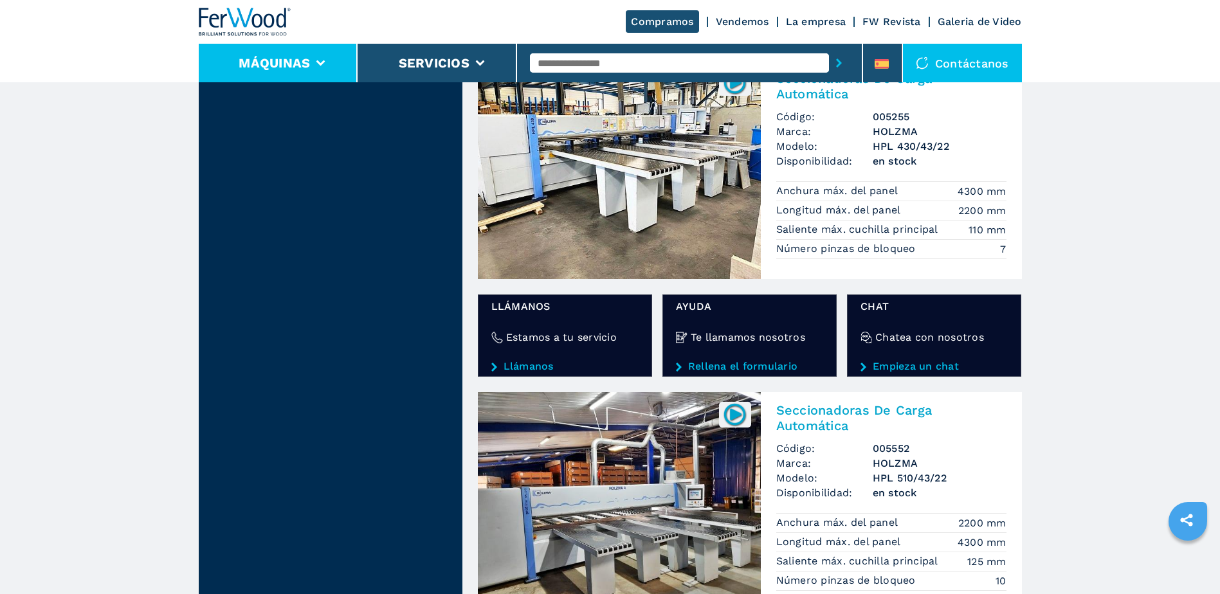 This screenshot has width=1220, height=594. I want to click on em: 125 mm, so click(987, 562).